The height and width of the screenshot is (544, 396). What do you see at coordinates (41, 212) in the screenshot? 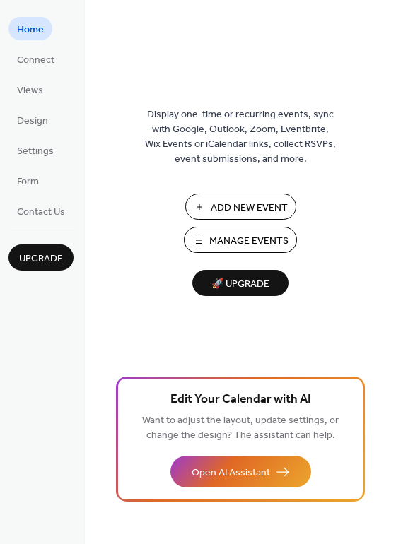
I see `span: Contact Us` at bounding box center [41, 212].